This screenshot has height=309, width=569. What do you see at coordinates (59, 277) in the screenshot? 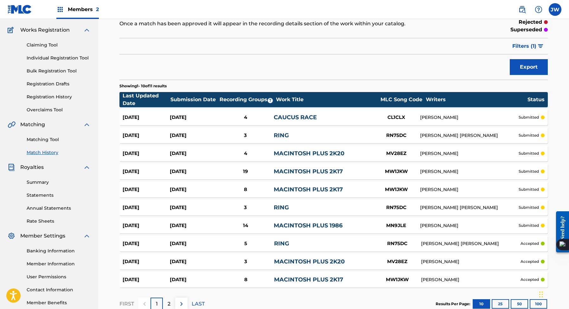
I see `a: User Permissions` at bounding box center [59, 277].